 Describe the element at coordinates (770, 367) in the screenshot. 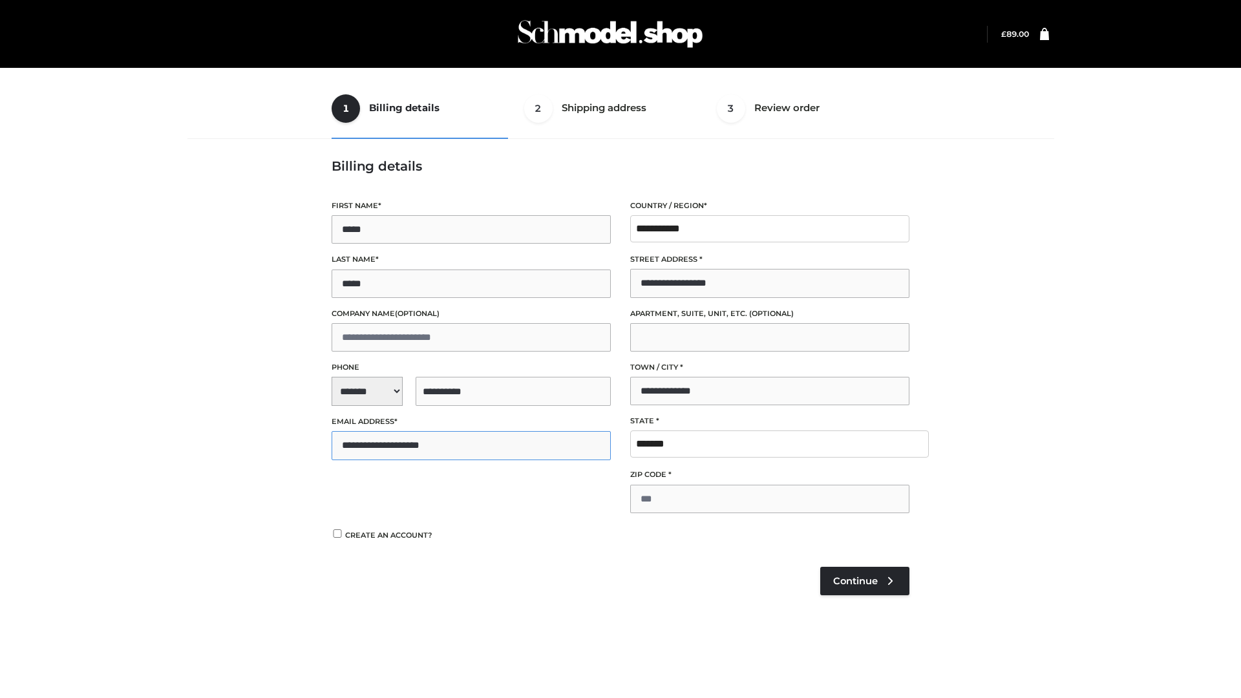

I see `label: Town / City` at that location.